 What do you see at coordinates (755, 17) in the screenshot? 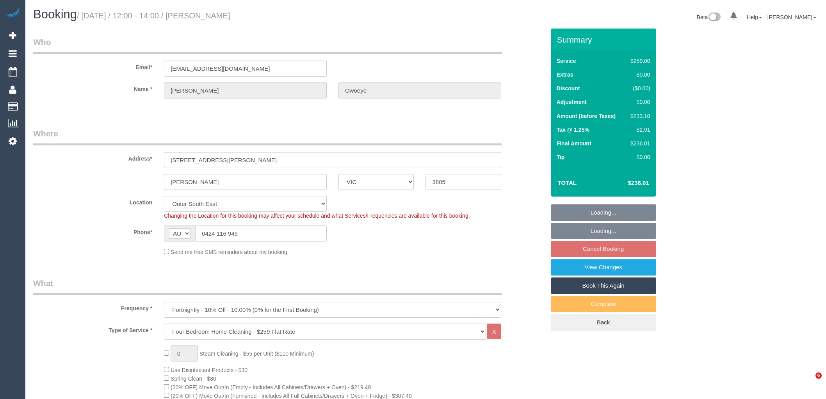
I see `a: Help` at bounding box center [755, 17].